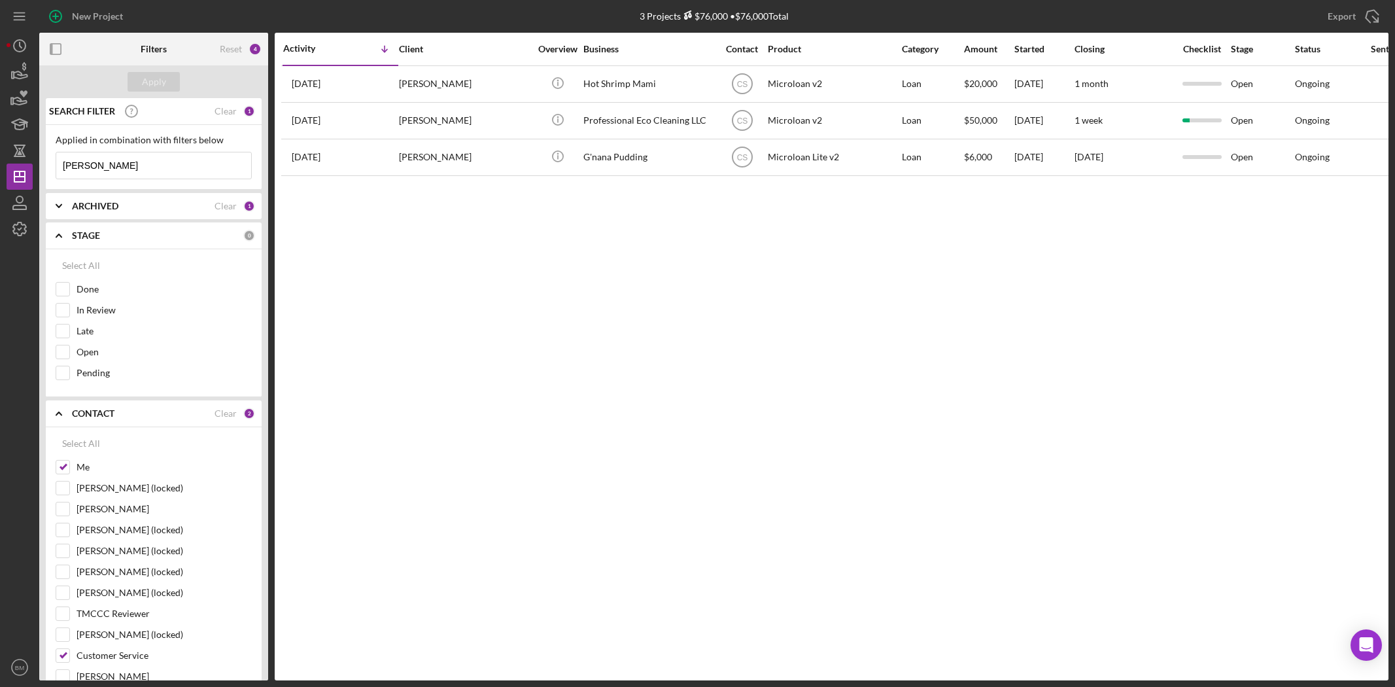 This screenshot has height=687, width=1395. What do you see at coordinates (231, 49) in the screenshot?
I see `div: Reset` at bounding box center [231, 49].